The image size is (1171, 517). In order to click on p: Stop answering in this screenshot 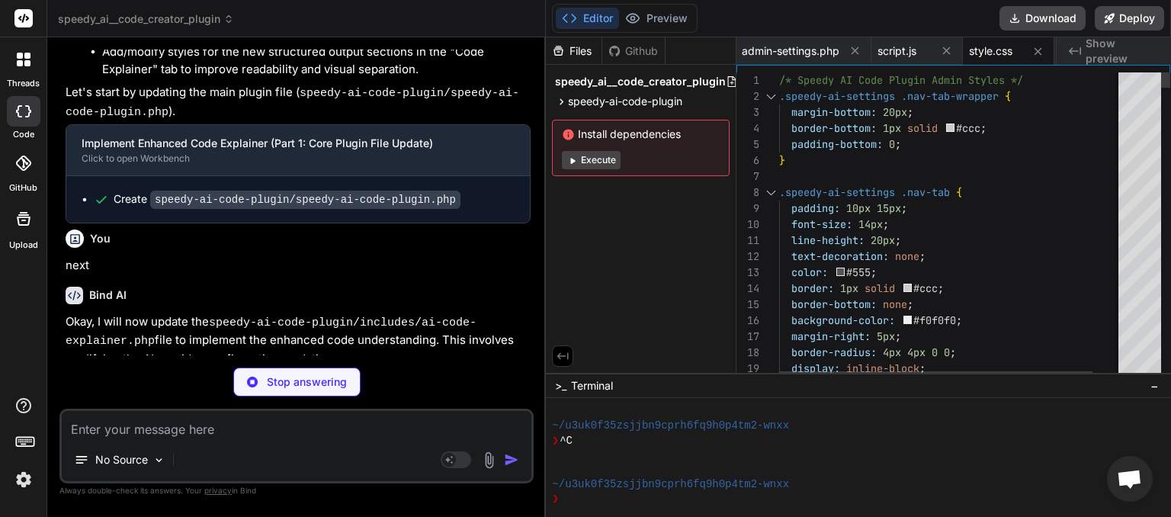, I will do `click(306, 382)`.